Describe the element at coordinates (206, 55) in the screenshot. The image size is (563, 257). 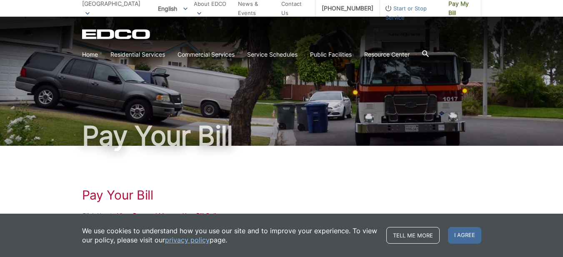
I see `a: Commercial Services` at that location.